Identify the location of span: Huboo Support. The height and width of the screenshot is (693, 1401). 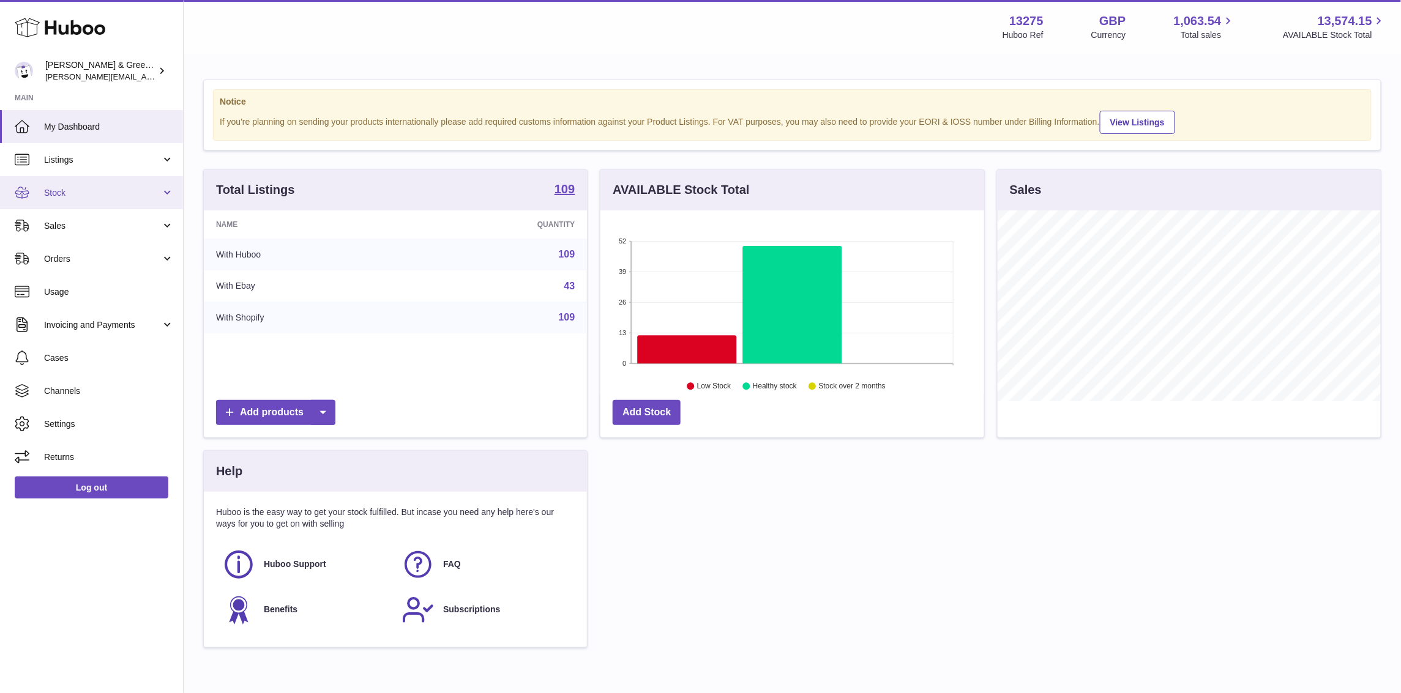
(295, 564).